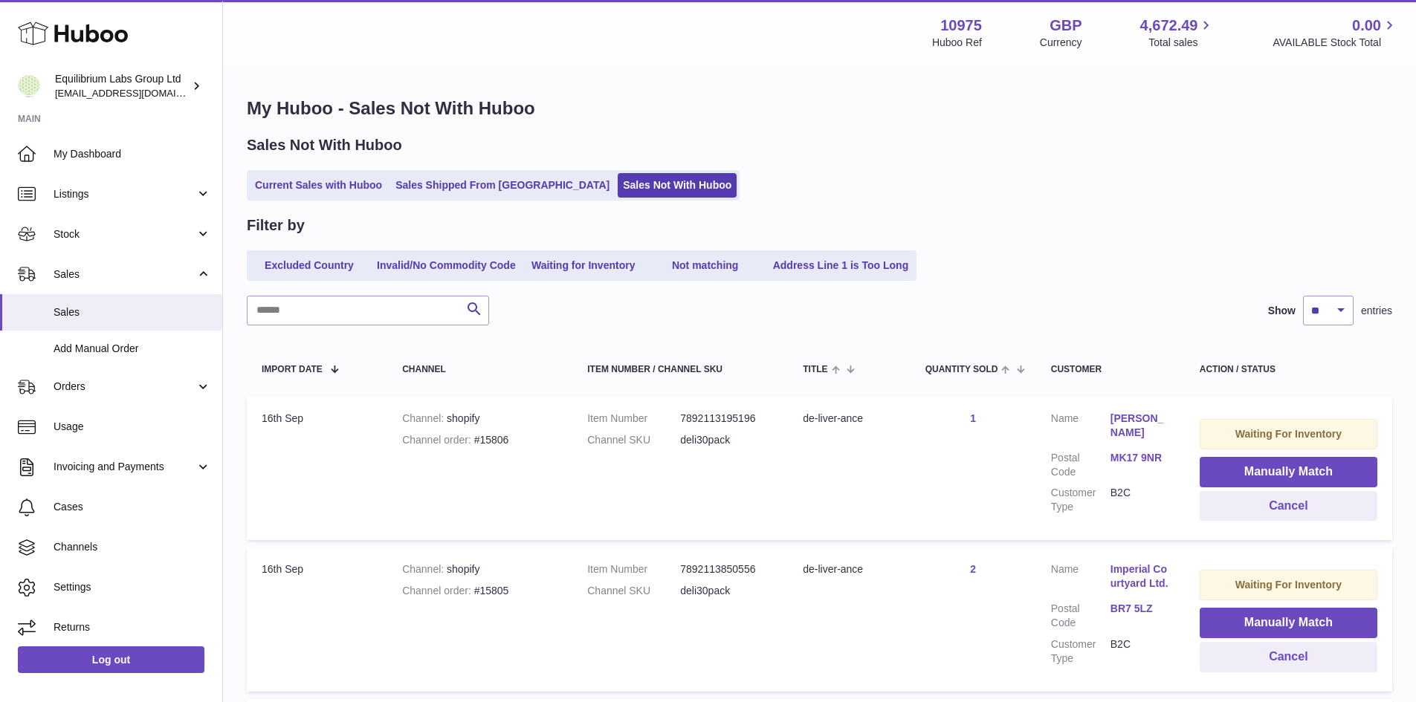  Describe the element at coordinates (1281, 311) in the screenshot. I see `label: Show` at that location.